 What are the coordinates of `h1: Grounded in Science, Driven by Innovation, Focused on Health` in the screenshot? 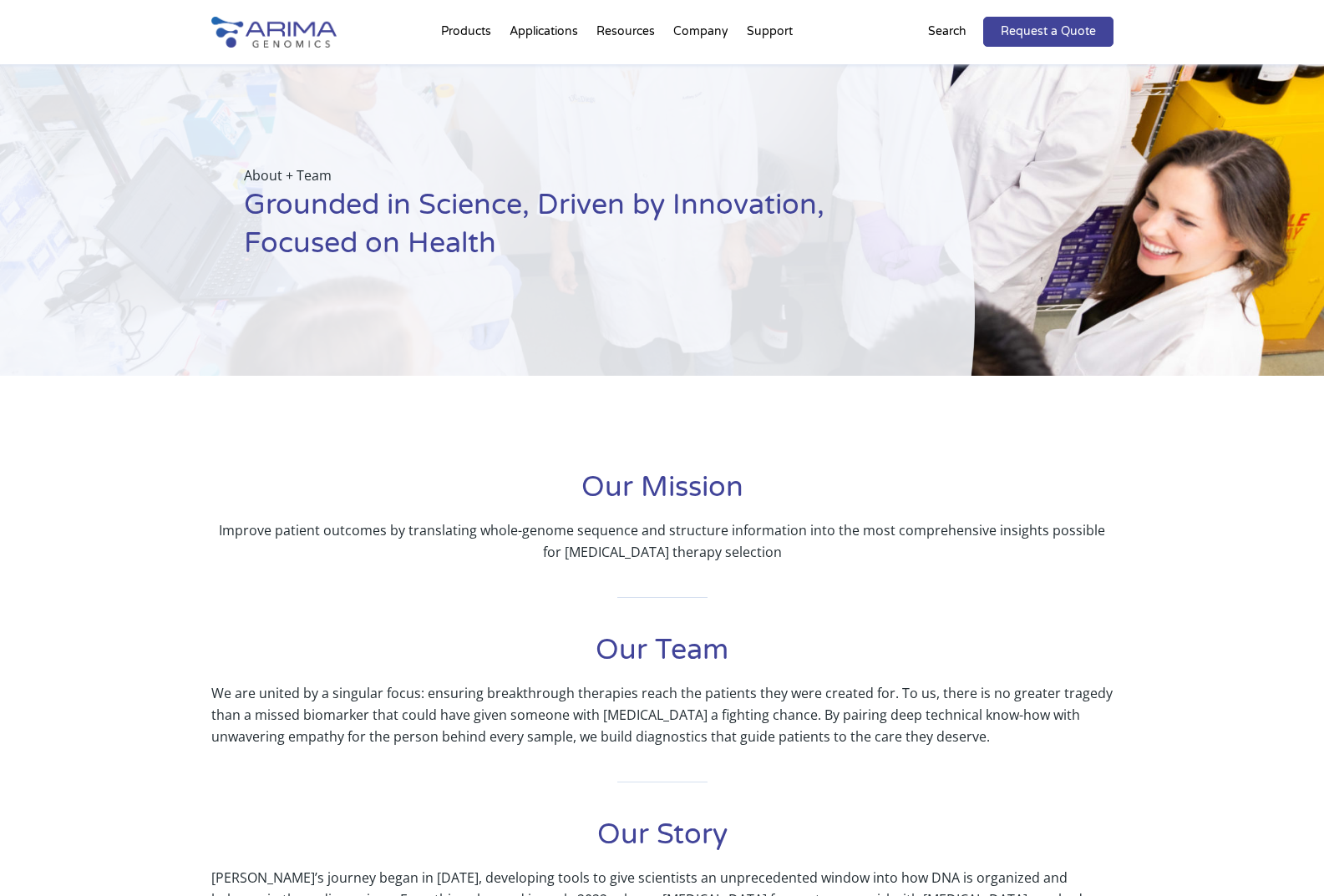 It's located at (567, 230).